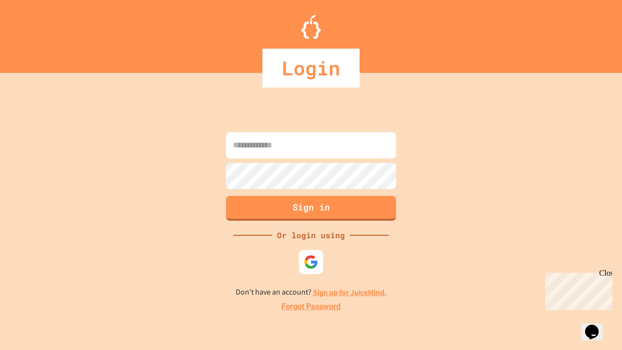 This screenshot has height=350, width=622. I want to click on div: Login, so click(311, 68).